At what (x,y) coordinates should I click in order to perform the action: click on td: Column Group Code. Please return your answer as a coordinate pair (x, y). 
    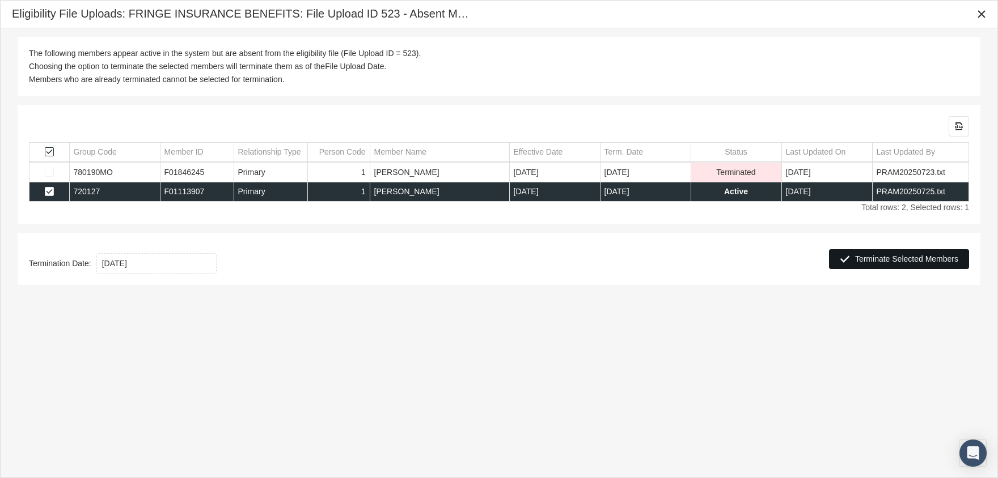
    Looking at the image, I should click on (115, 153).